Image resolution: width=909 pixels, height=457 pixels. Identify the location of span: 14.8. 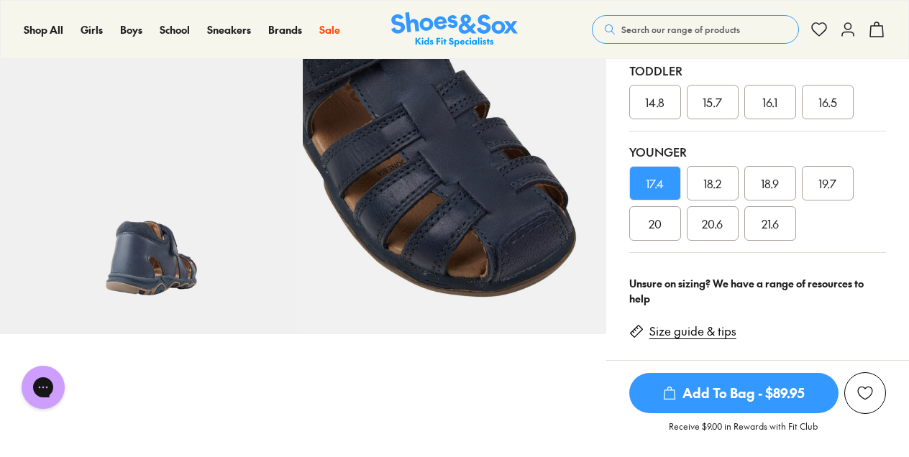
(655, 102).